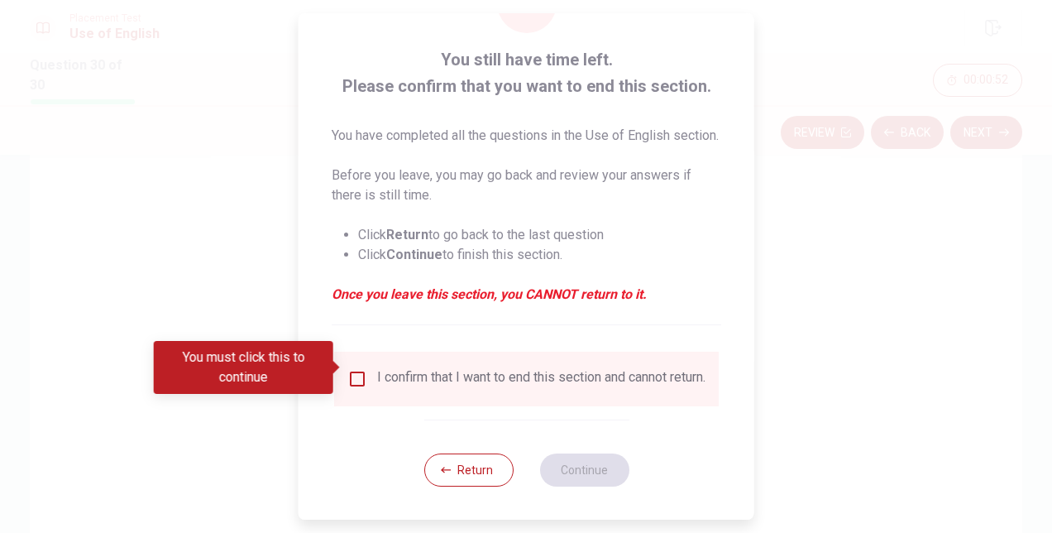  Describe the element at coordinates (407, 234) in the screenshot. I see `strong: Return` at that location.